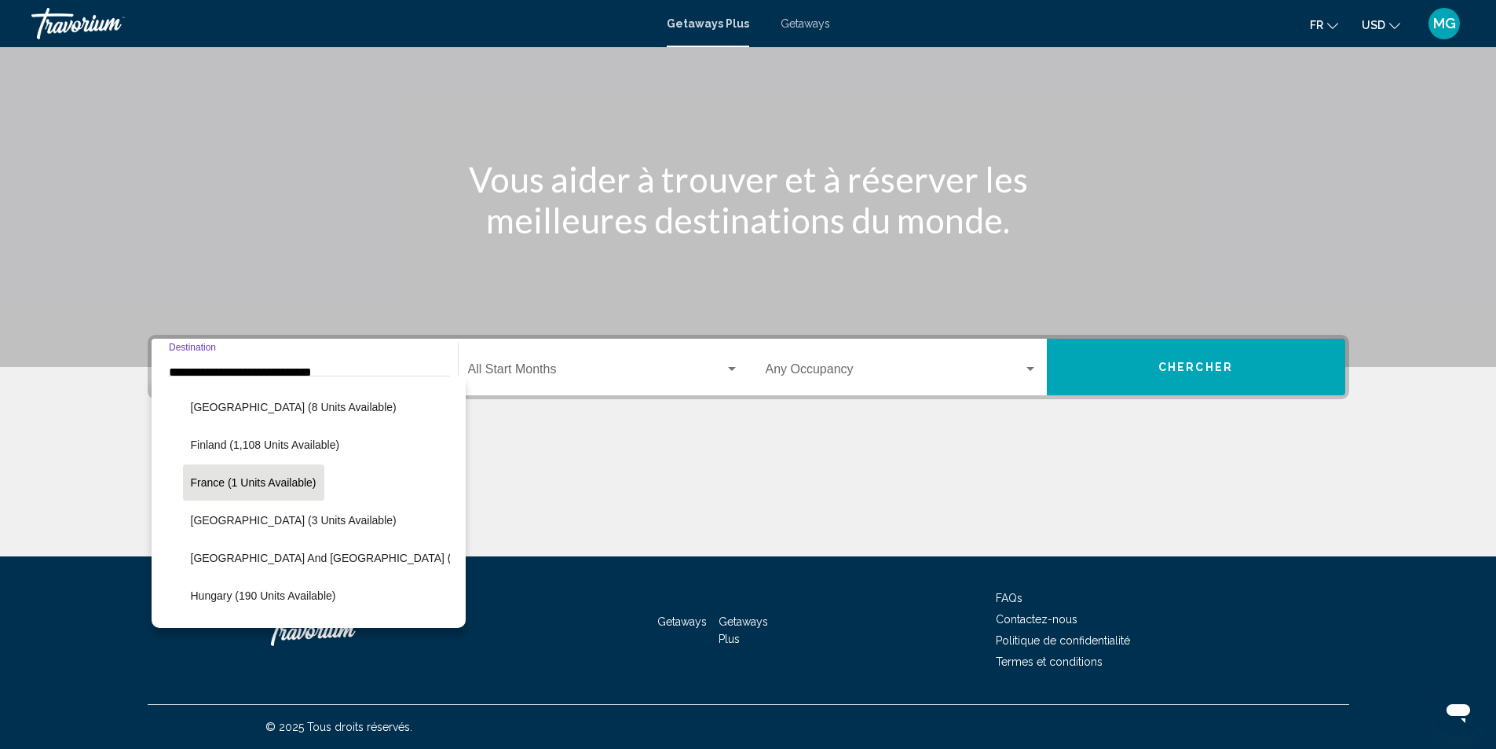 This screenshot has width=1496, height=749. What do you see at coordinates (254, 482) in the screenshot?
I see `button: France (1 units available)` at bounding box center [254, 482].